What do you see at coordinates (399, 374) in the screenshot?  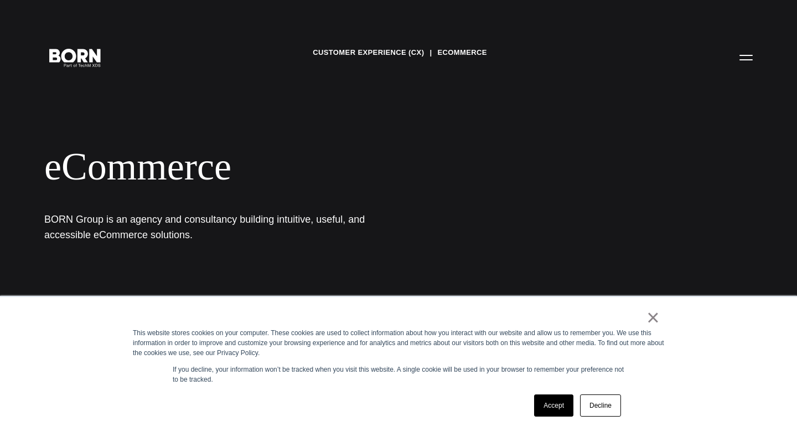 I see `p: If you decline, your information won’t be tracked when you visit this website. A single cookie wi...` at bounding box center [399, 374].